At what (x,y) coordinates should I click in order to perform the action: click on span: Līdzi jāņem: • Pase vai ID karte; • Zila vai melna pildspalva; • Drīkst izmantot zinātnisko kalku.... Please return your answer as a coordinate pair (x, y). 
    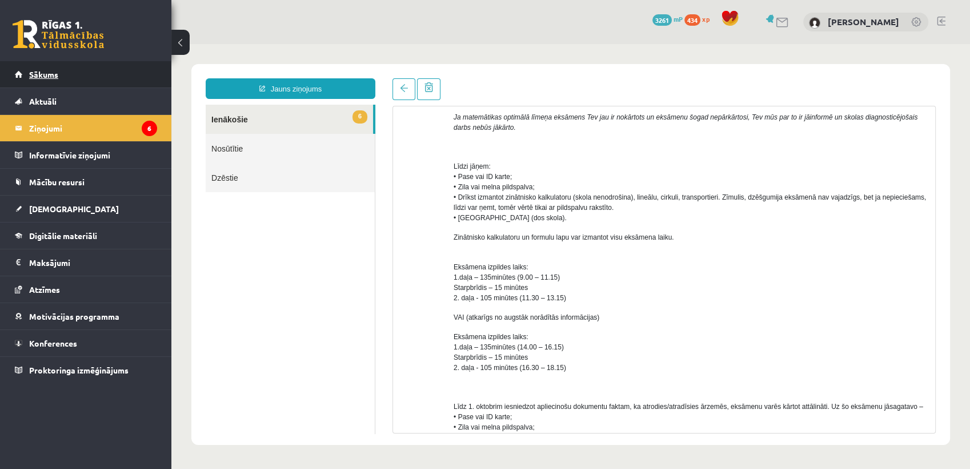
    Looking at the image, I should click on (518, 148).